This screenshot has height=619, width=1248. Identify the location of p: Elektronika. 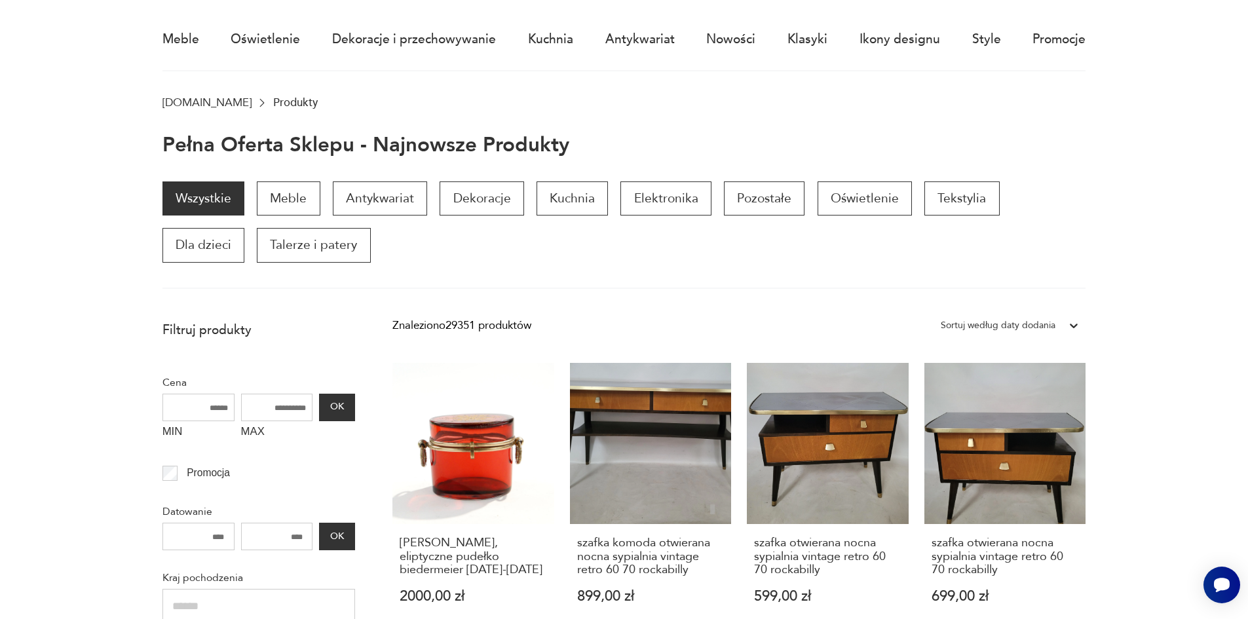
(666, 198).